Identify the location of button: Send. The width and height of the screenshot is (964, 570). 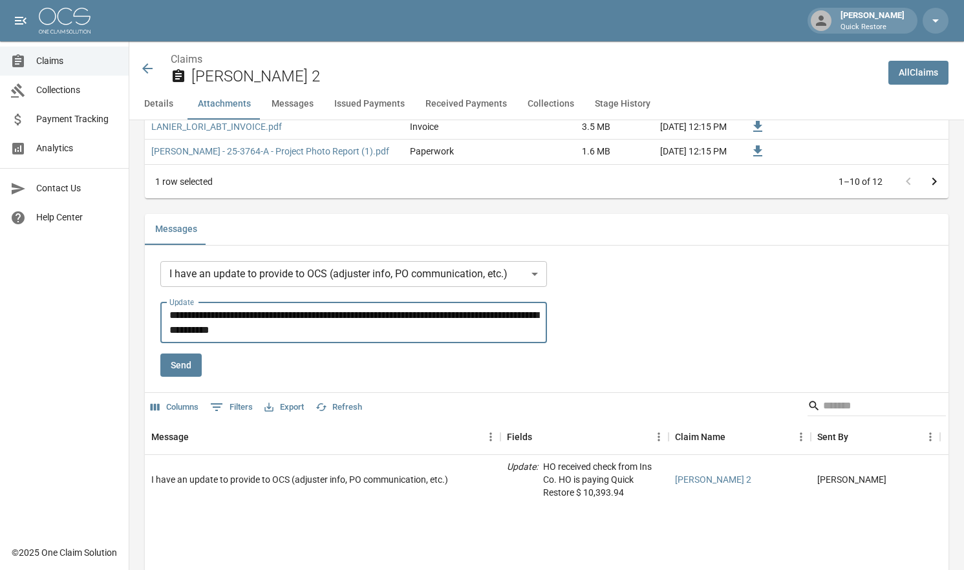
(181, 365).